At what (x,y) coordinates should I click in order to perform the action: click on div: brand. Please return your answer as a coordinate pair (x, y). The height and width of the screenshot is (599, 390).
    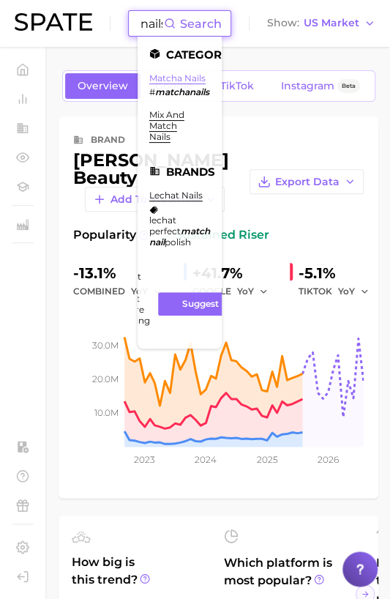
    Looking at the image, I should click on (108, 140).